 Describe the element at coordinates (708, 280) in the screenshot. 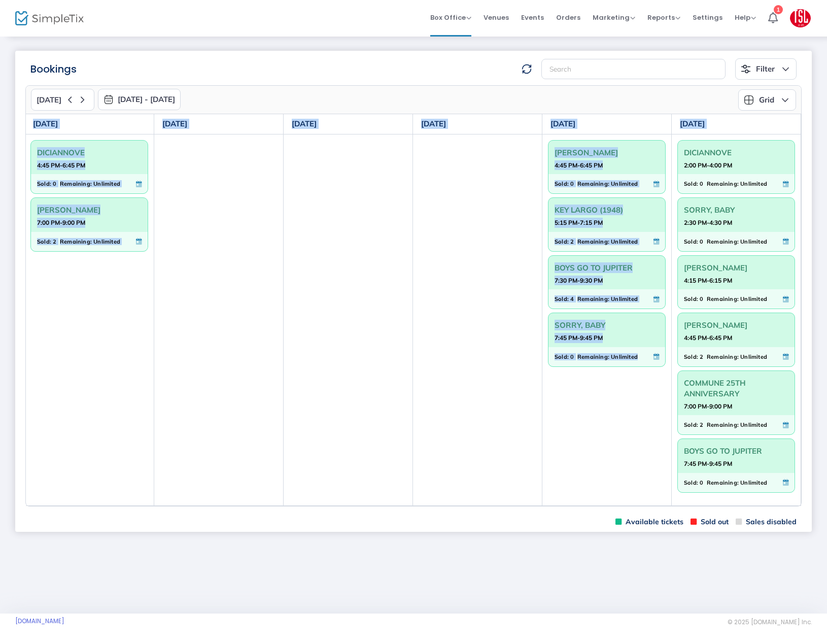

I see `strong: 4:15 PM-6:15 PM` at that location.